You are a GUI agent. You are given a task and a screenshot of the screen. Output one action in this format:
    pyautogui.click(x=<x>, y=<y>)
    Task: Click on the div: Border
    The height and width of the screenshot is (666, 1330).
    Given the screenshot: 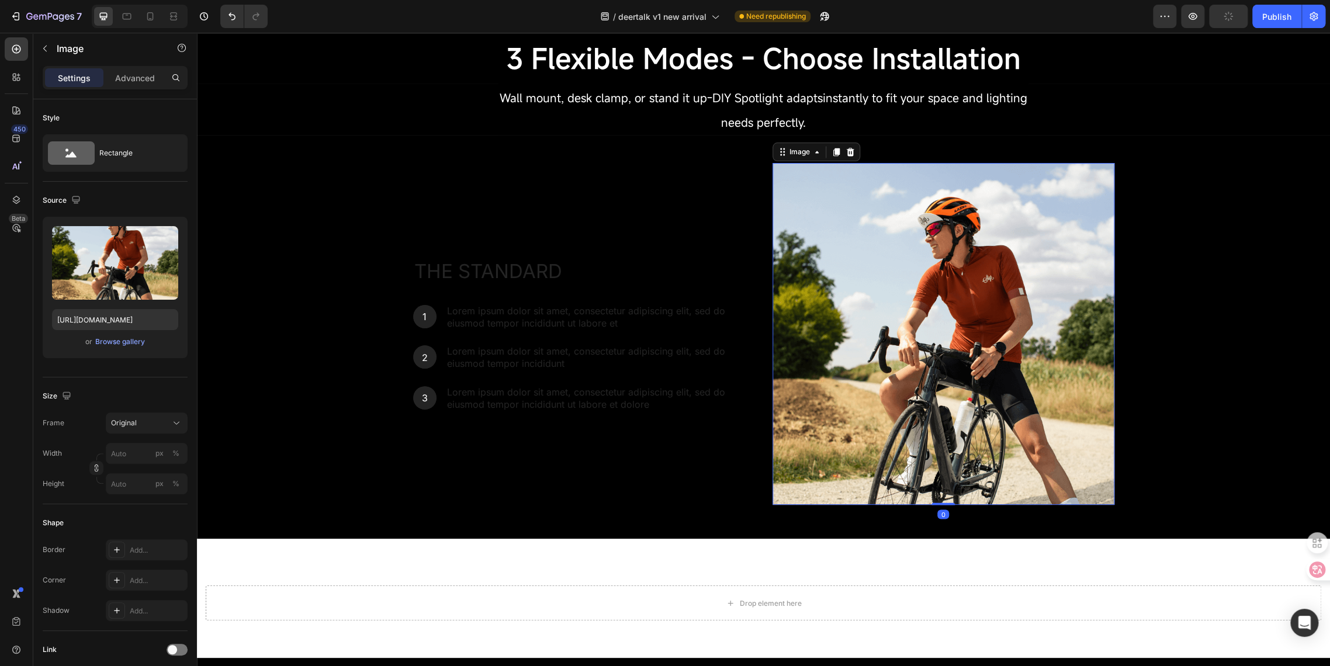 What is the action you would take?
    pyautogui.click(x=54, y=550)
    